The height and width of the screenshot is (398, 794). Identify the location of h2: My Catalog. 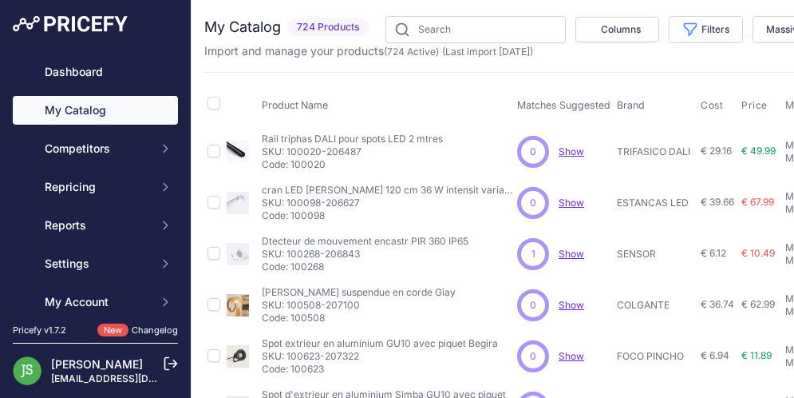
(243, 27).